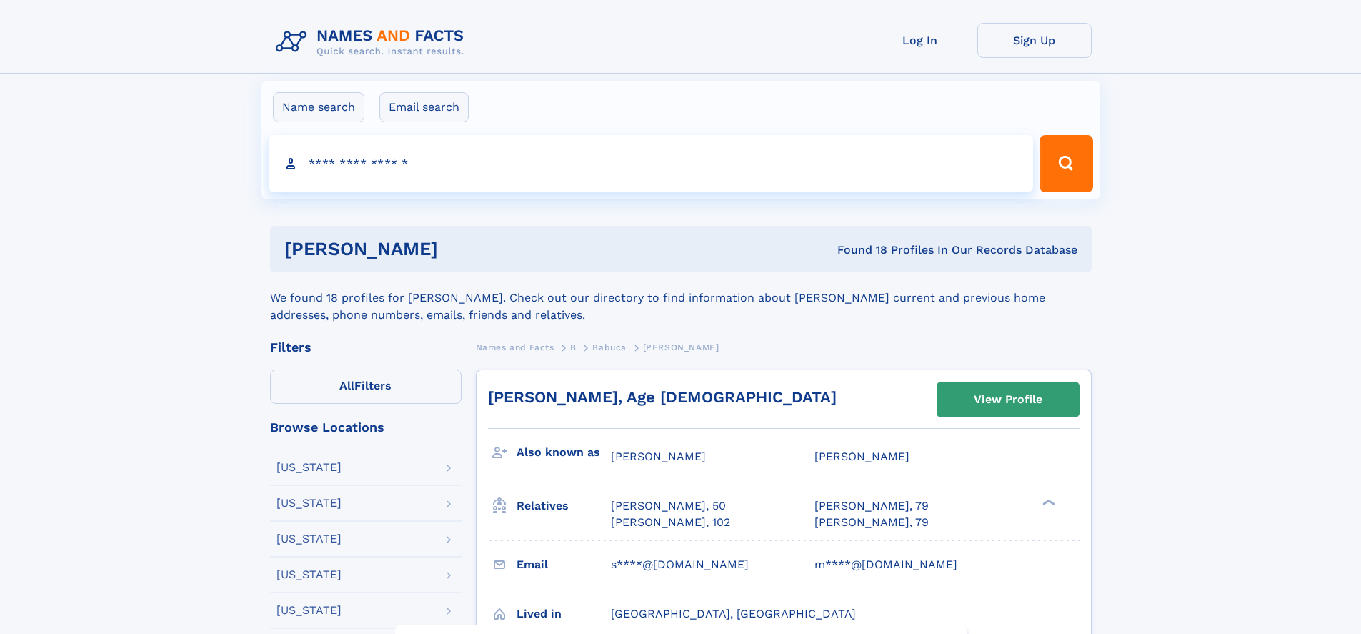 The width and height of the screenshot is (1361, 634). What do you see at coordinates (564, 452) in the screenshot?
I see `h3: Also known as` at bounding box center [564, 452].